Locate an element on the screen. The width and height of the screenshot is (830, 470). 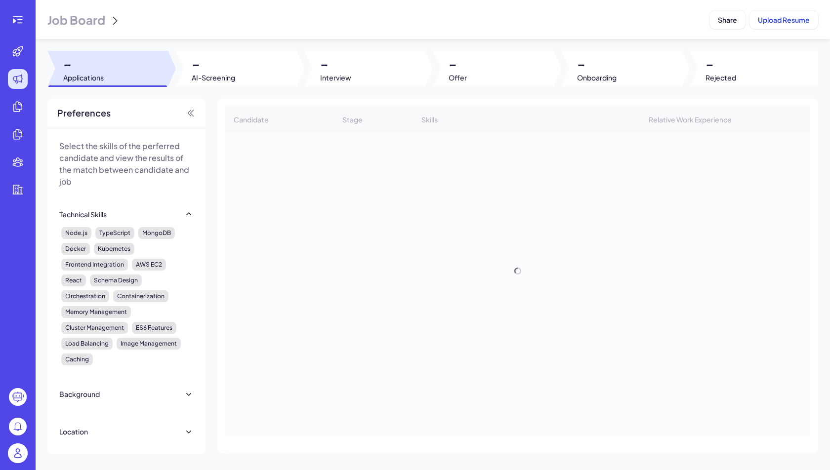
span: Upload Resume is located at coordinates (784, 20).